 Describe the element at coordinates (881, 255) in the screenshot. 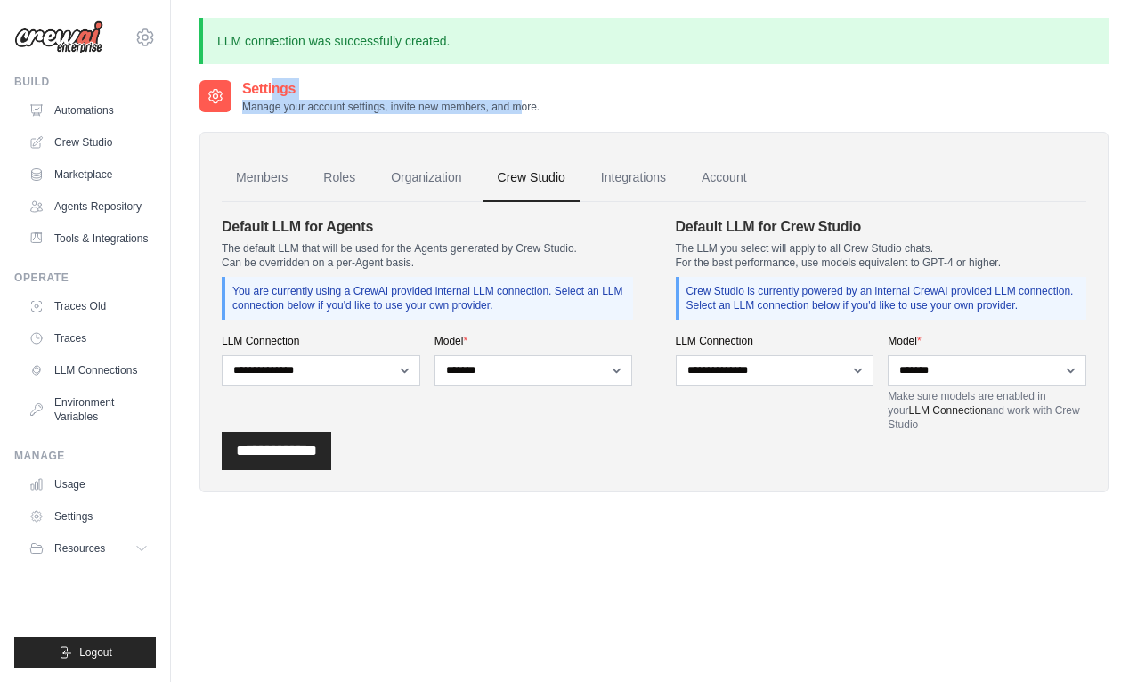

I see `p: The LLM you select will apply to all Crew Studio chats. For the best performance, use models equi...` at that location.